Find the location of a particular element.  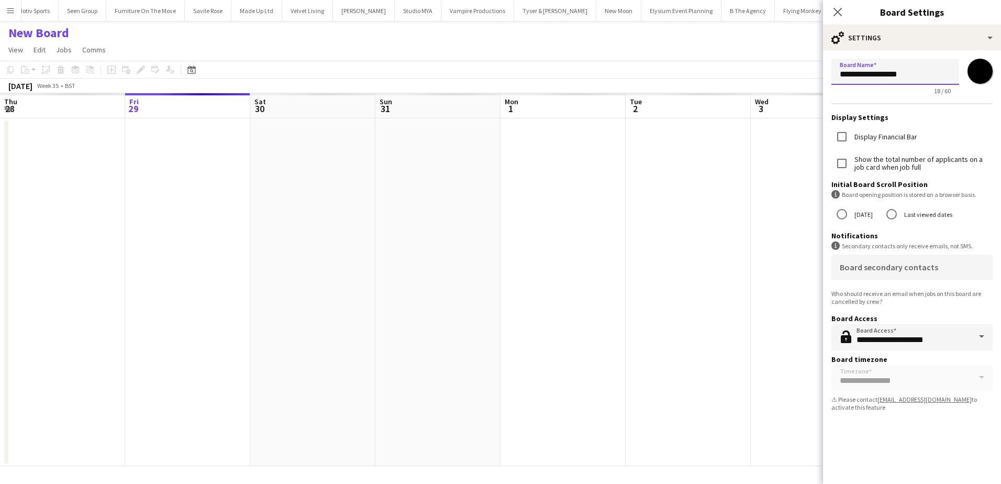

button: Furniture On The Move is located at coordinates (146, 10).